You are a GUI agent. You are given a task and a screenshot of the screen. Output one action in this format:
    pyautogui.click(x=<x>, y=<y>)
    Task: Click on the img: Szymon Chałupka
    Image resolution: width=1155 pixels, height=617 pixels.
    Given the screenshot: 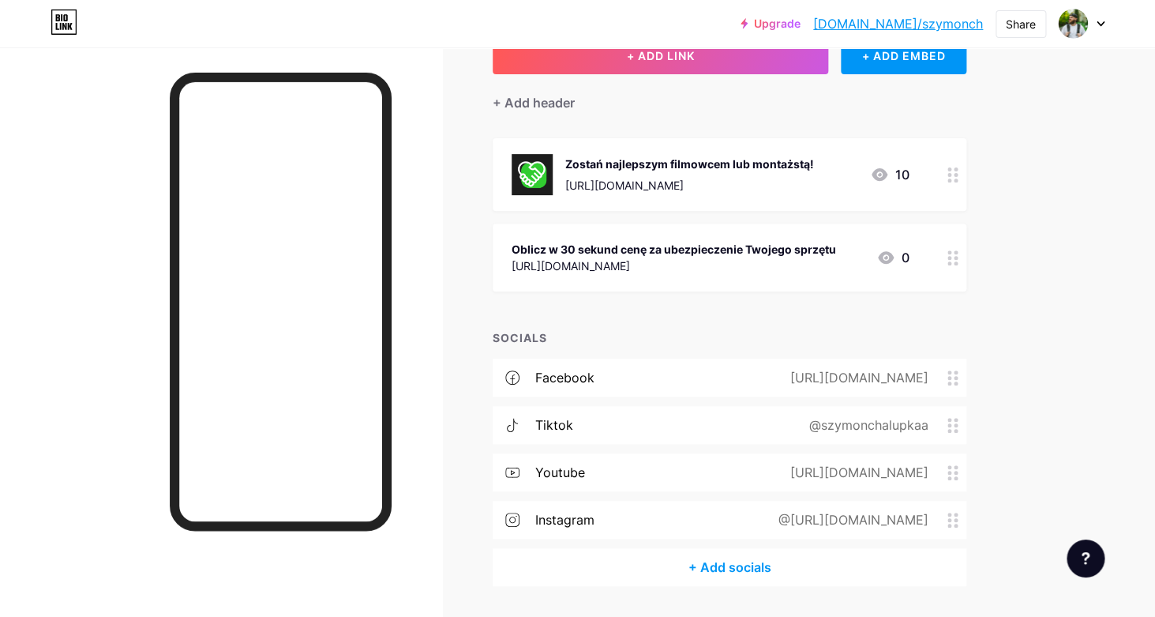 What is the action you would take?
    pyautogui.click(x=1073, y=24)
    